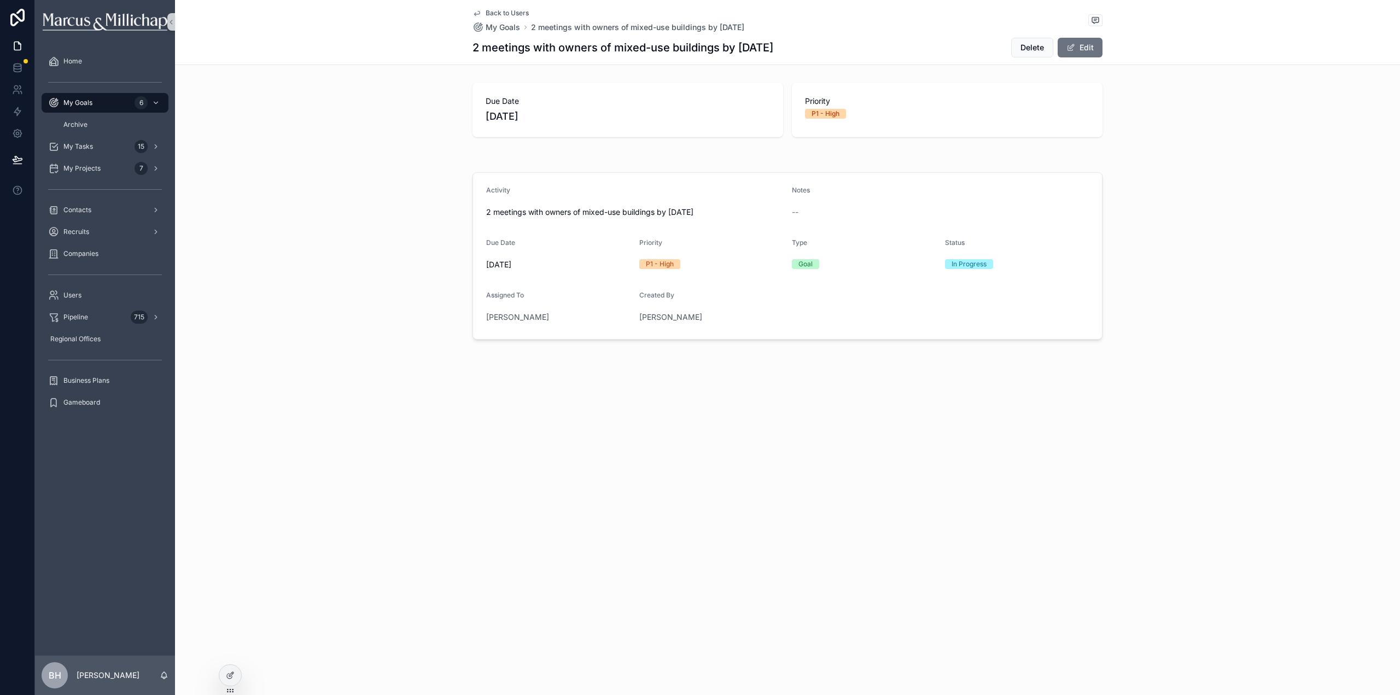 The width and height of the screenshot is (1400, 695). What do you see at coordinates (104, 22) in the screenshot?
I see `img: App logo` at bounding box center [104, 22].